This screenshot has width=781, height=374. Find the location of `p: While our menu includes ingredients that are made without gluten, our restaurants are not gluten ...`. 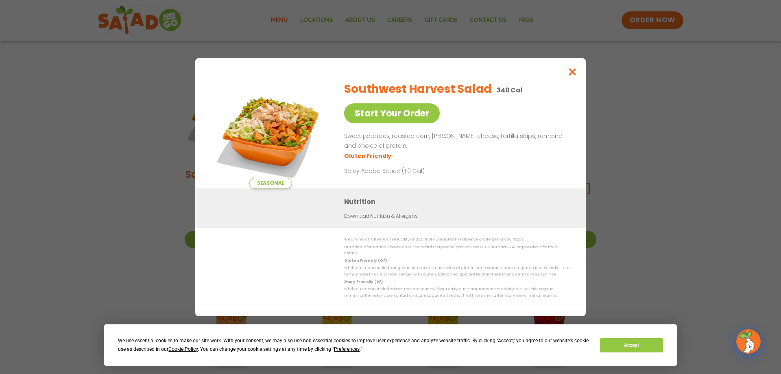

p: While our menu includes ingredients that are made without gluten, our restaurants are not gluten ... is located at coordinates (457, 271).